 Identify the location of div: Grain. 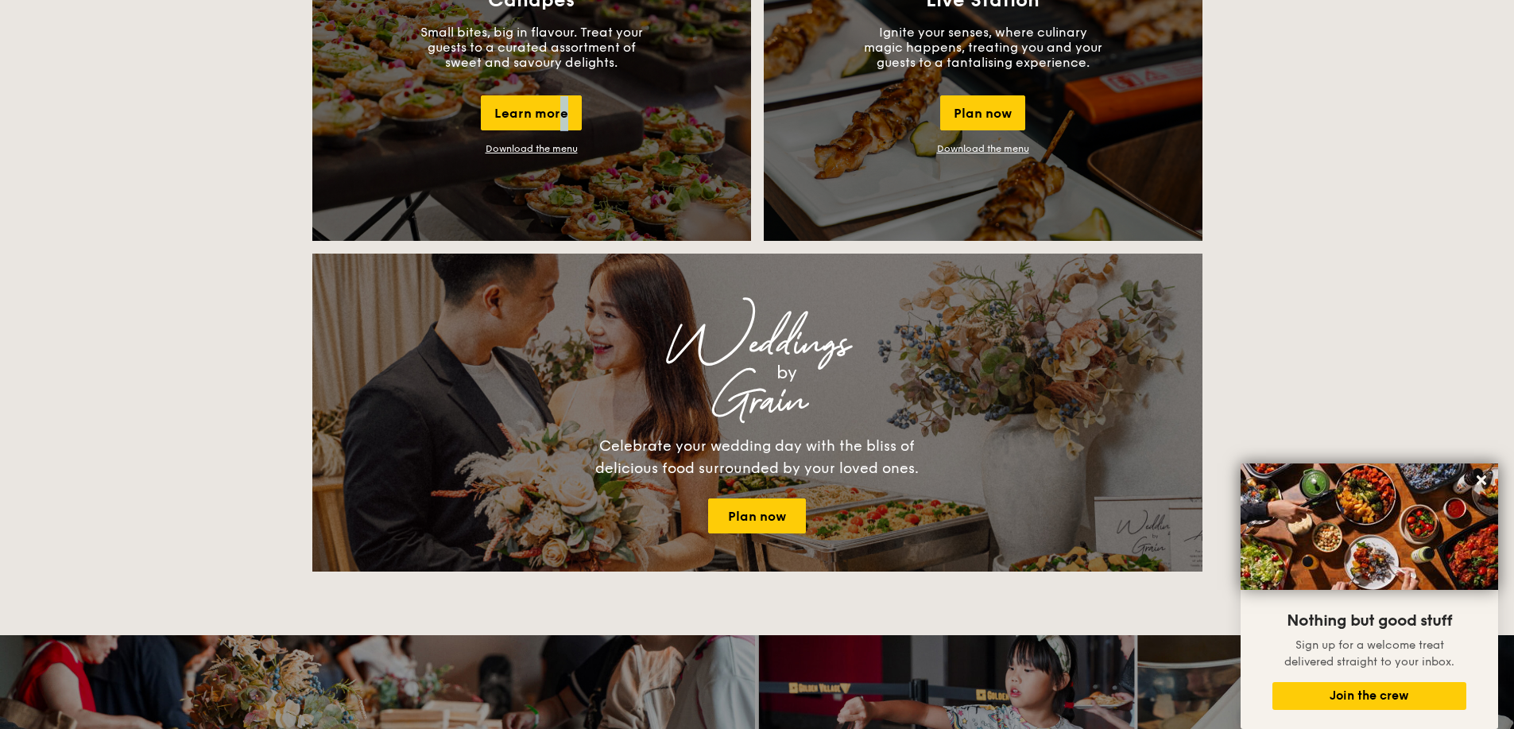
(757, 401).